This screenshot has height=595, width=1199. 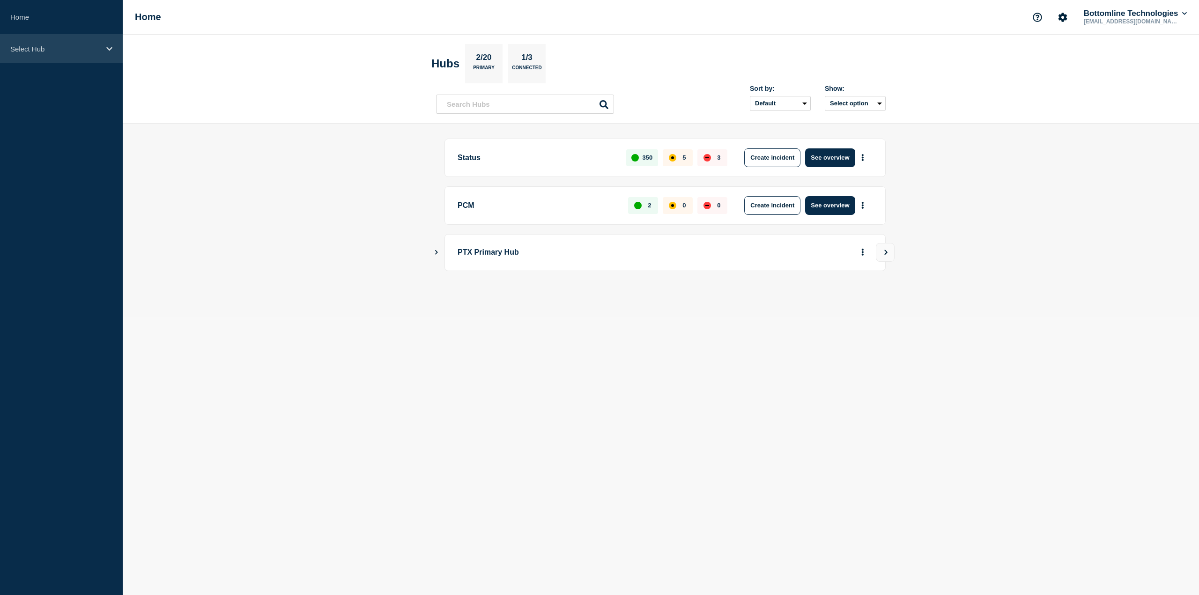 I want to click on button: Account settings, so click(x=1063, y=17).